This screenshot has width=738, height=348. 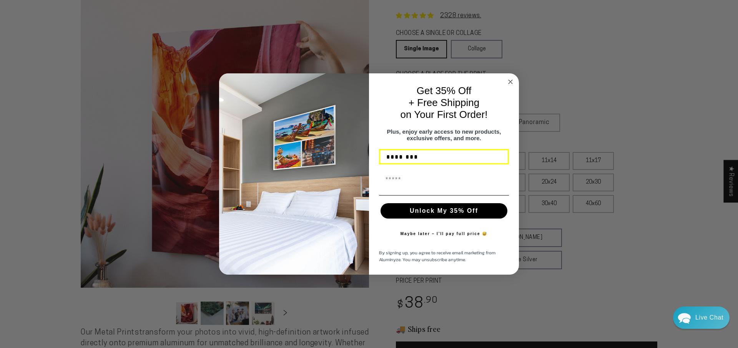 I want to click on div: Contact Us Directly, so click(x=709, y=318).